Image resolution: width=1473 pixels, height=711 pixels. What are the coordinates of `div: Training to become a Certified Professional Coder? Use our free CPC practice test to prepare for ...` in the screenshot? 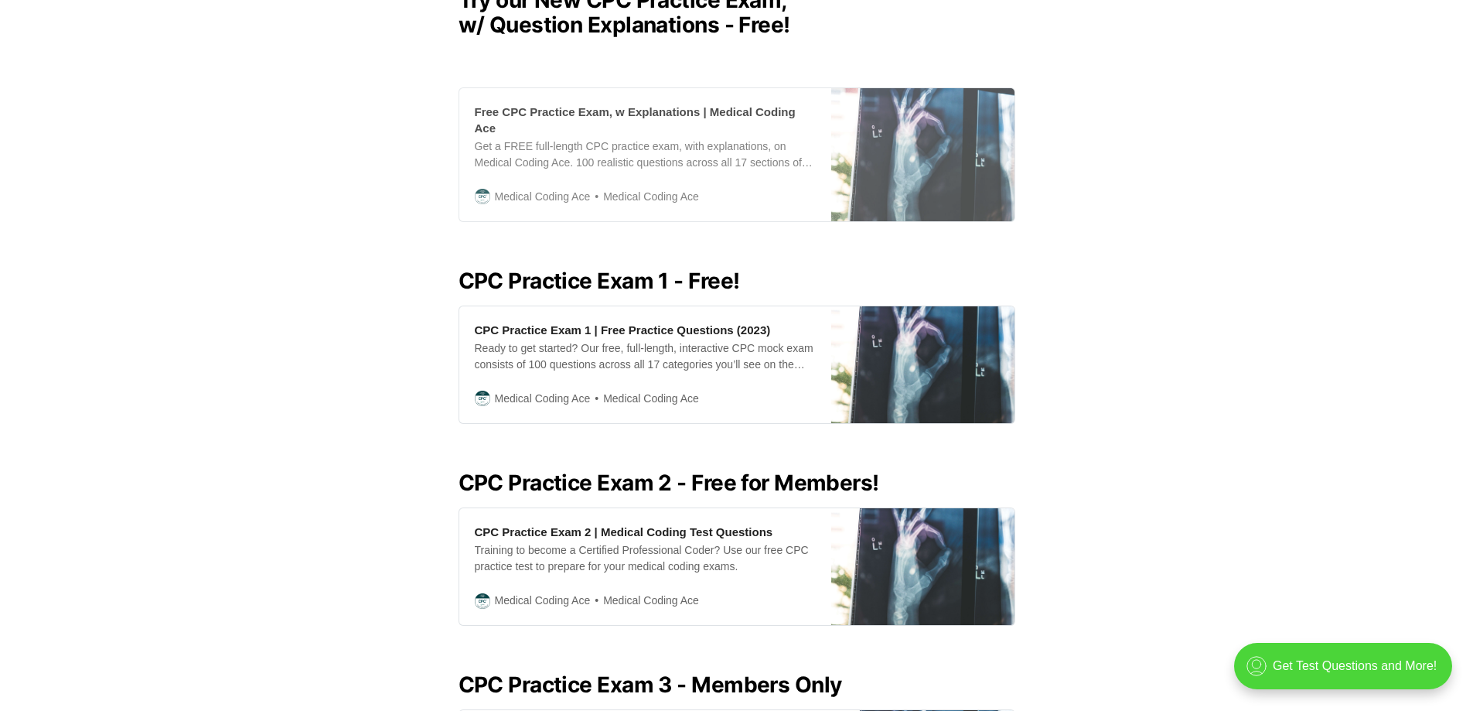 It's located at (645, 558).